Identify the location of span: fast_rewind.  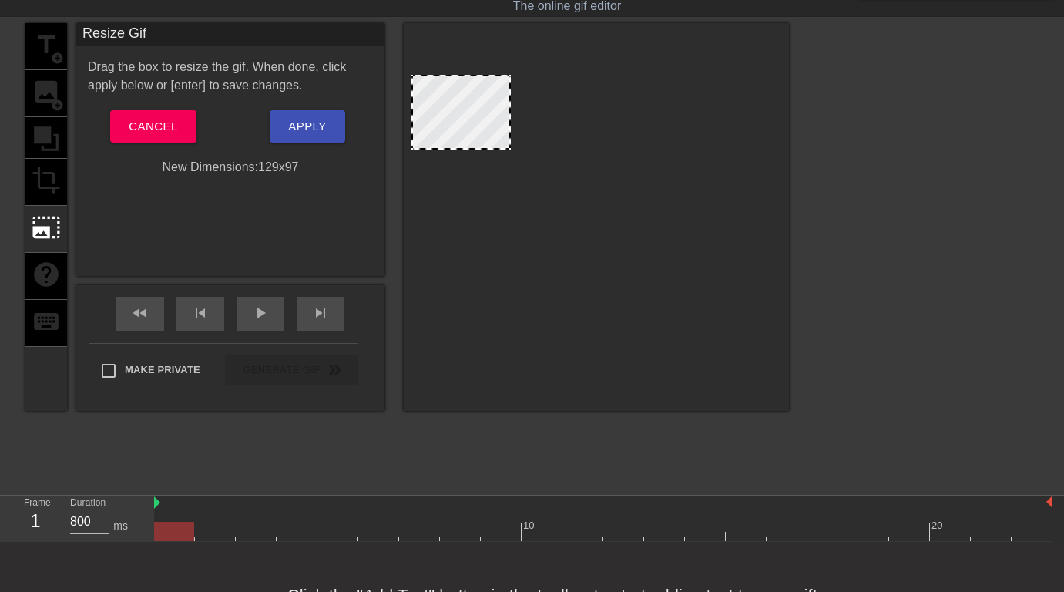
(140, 313).